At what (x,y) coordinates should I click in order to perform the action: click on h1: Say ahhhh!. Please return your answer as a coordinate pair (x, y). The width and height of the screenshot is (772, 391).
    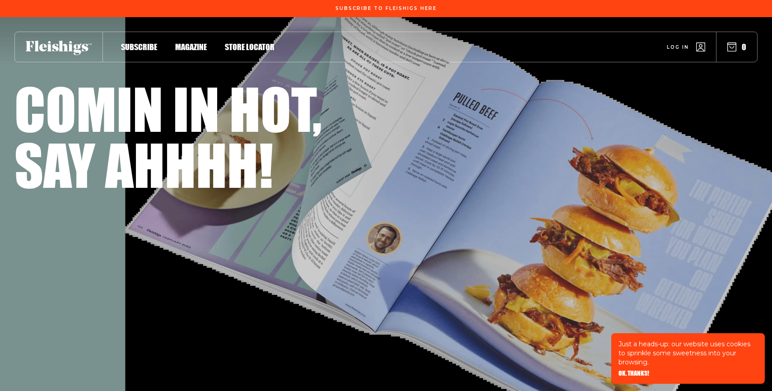
    Looking at the image, I should click on (144, 164).